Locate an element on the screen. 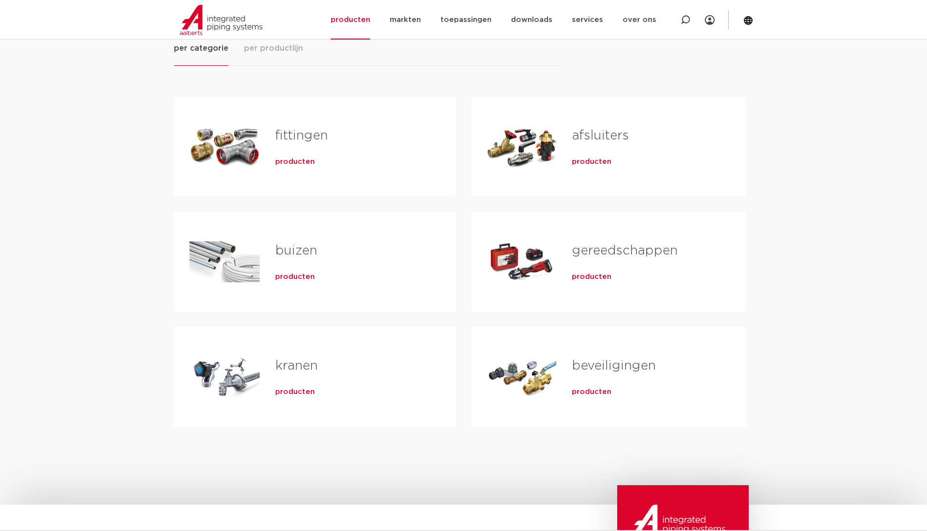 The image size is (927, 531). span: per categorie is located at coordinates (201, 48).